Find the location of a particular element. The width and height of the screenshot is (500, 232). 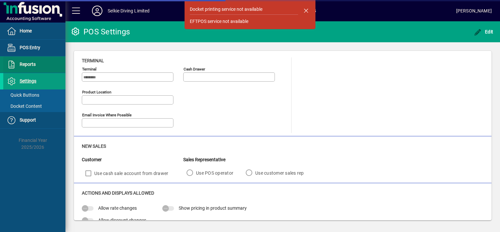

button: Profile is located at coordinates (97, 11).